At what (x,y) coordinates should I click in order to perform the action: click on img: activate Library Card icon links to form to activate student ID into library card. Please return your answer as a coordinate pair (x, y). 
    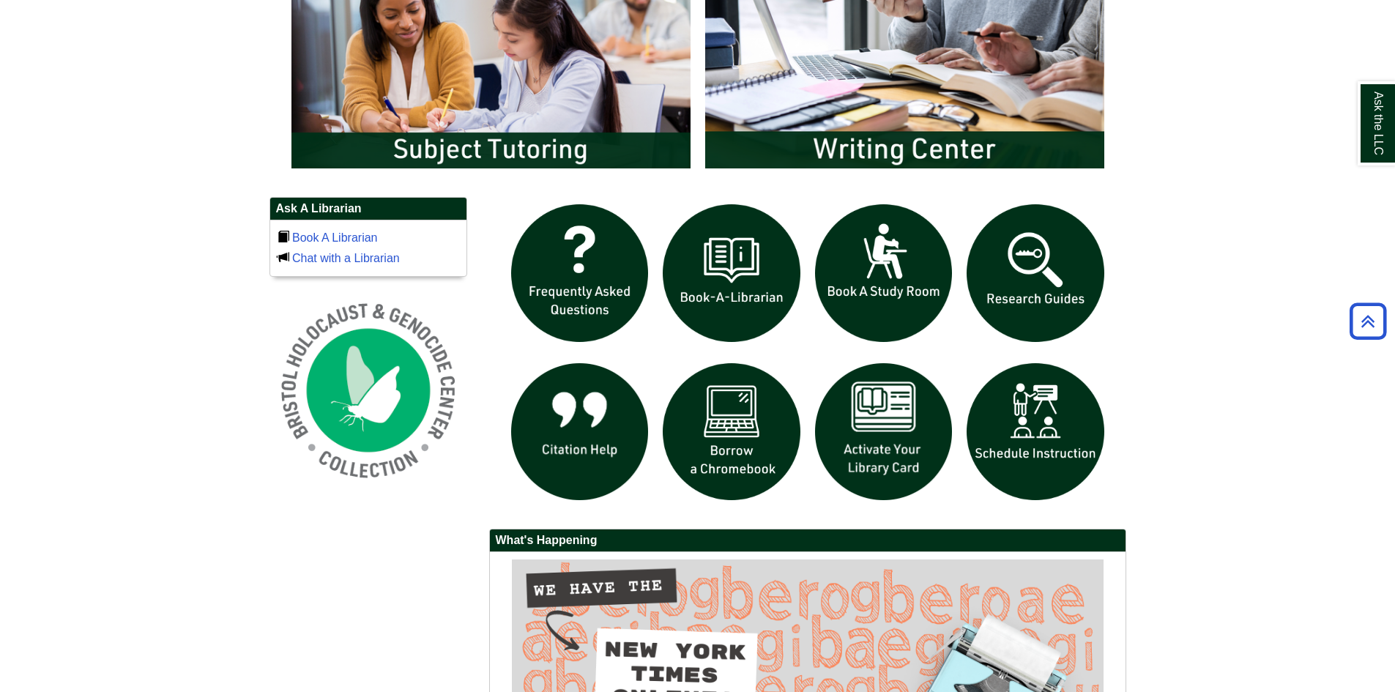
    Looking at the image, I should click on (884, 432).